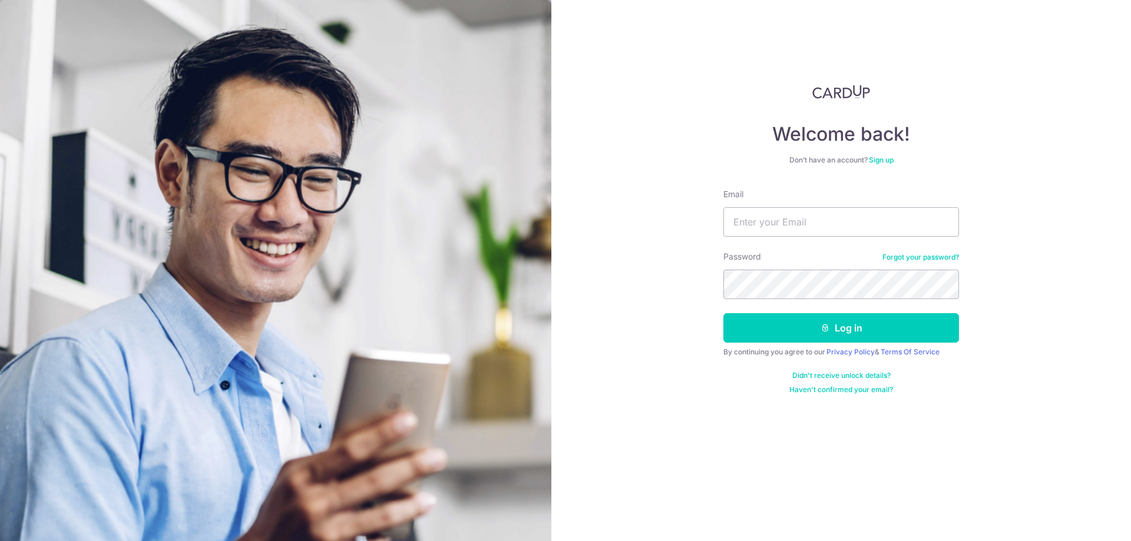  Describe the element at coordinates (841, 352) in the screenshot. I see `div: By continuing you agree to our &` at that location.